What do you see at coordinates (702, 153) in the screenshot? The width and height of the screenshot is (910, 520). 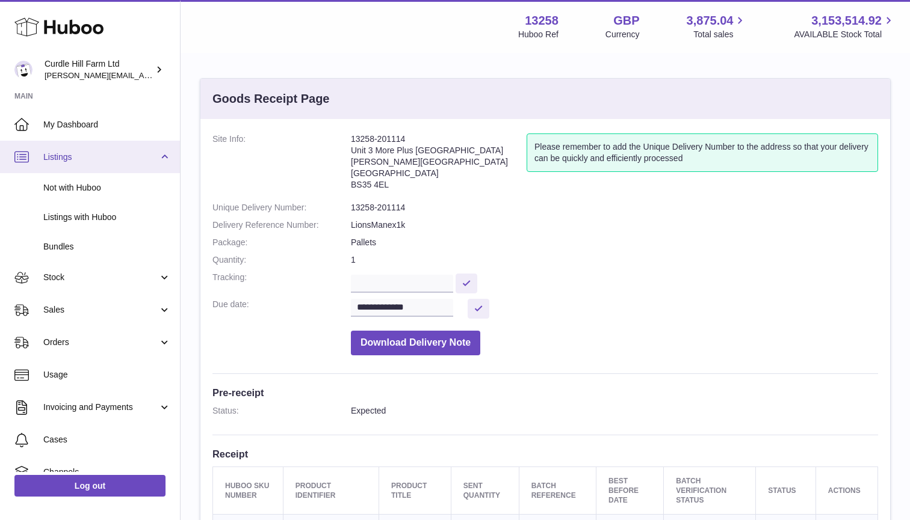 I see `div: Please remember to add the Unique Delivery Number to the address so that your delivery can be qui...` at bounding box center [702, 153].